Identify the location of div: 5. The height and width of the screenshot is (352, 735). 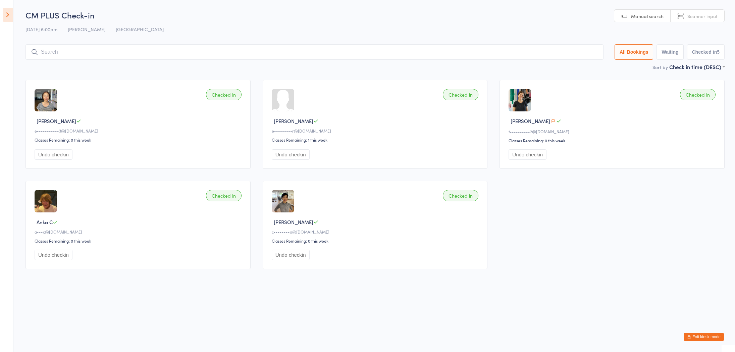
(718, 52).